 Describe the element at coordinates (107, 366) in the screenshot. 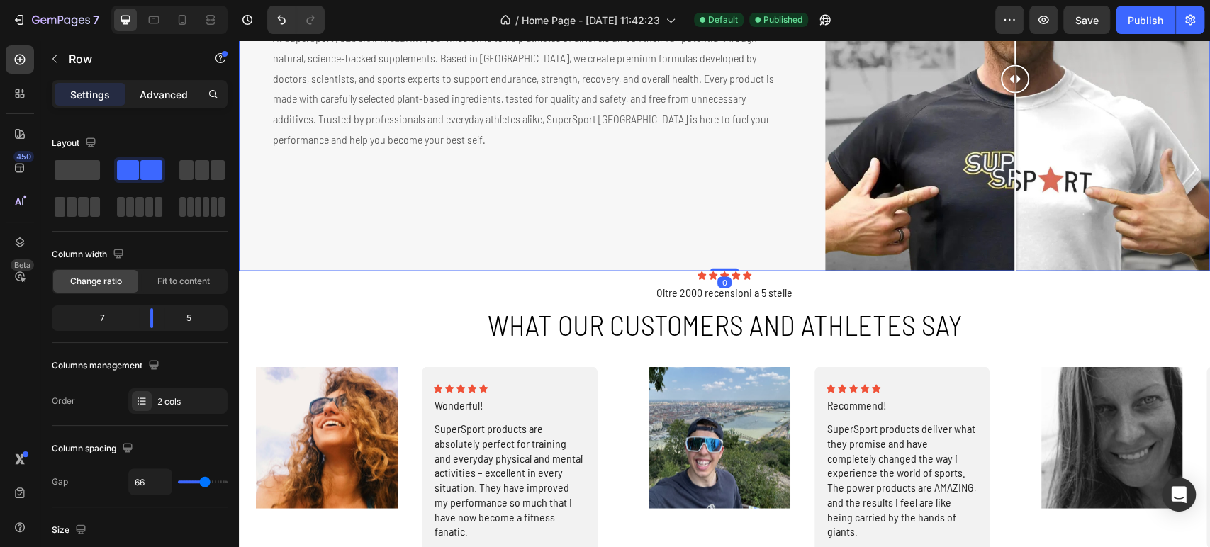

I see `div: Columns management` at that location.